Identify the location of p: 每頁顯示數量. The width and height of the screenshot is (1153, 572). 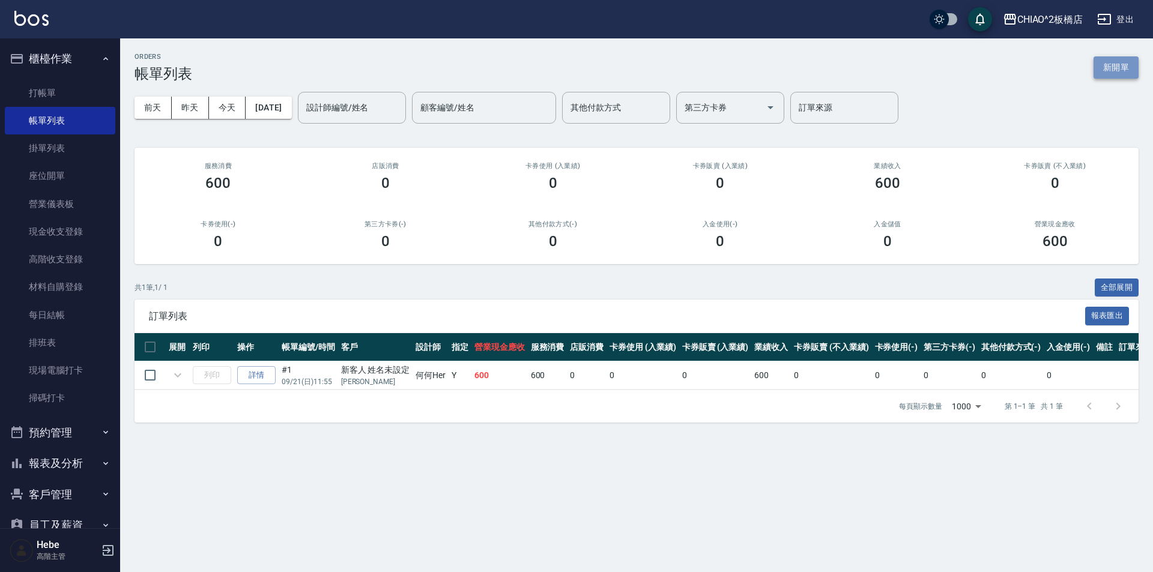
(920, 406).